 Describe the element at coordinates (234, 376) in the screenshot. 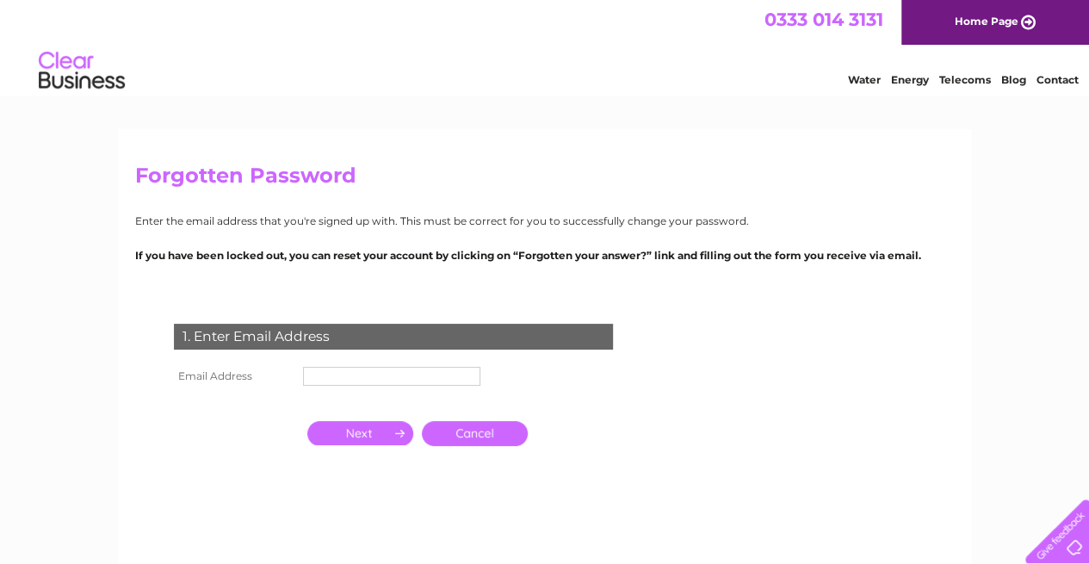

I see `th: Email Address` at that location.